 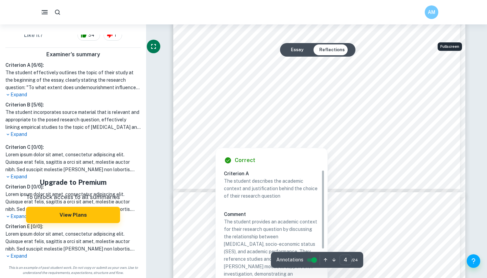 I want to click on span: / 24, so click(x=355, y=260).